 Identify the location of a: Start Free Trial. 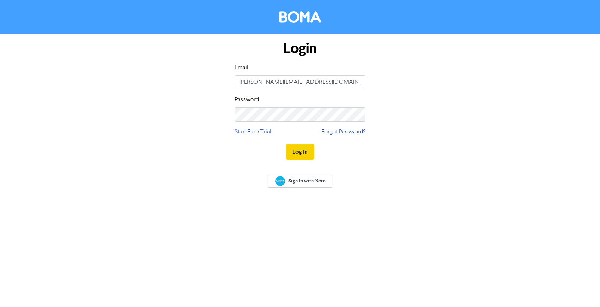
(253, 132).